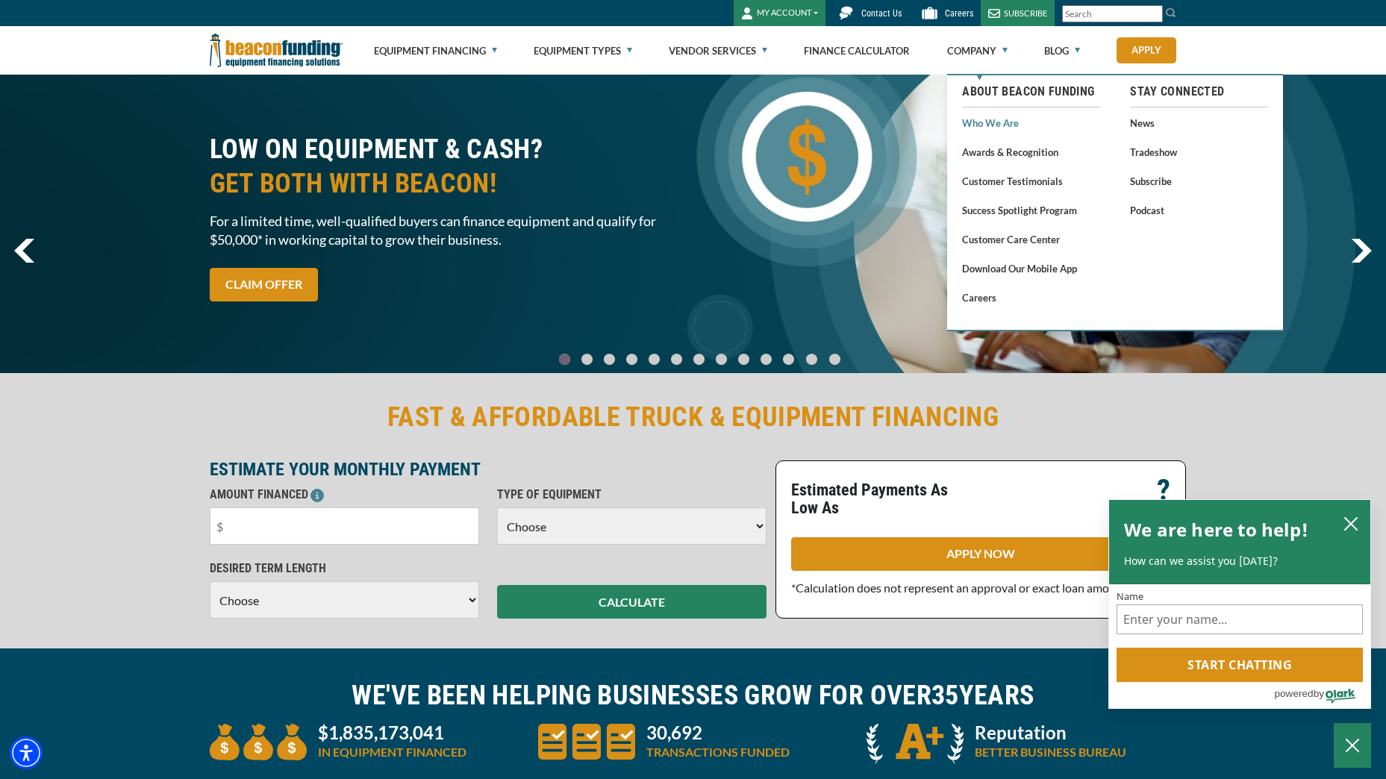 Image resolution: width=1386 pixels, height=779 pixels. What do you see at coordinates (960, 587) in the screenshot?
I see `span: *Calculation does not represent an approval or exact loan amount.` at bounding box center [960, 587].